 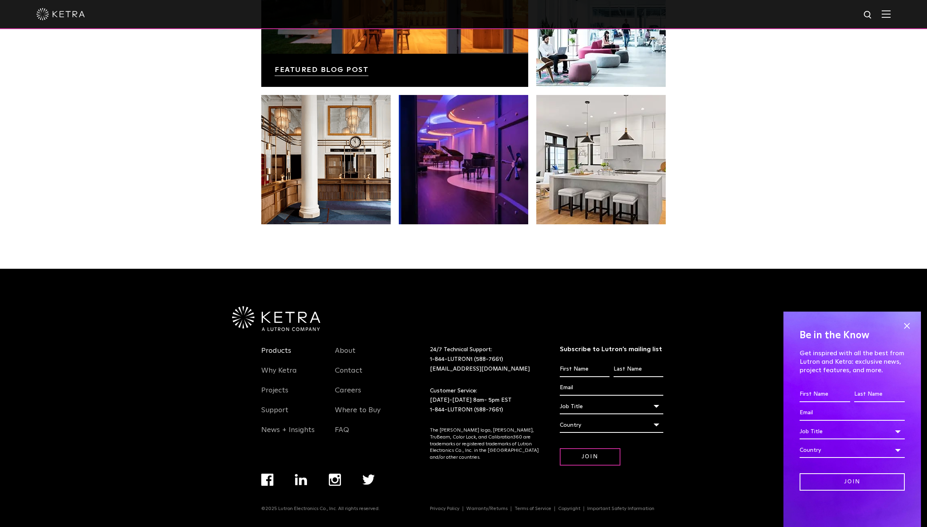 I want to click on h4: Be in the Know, so click(x=852, y=336).